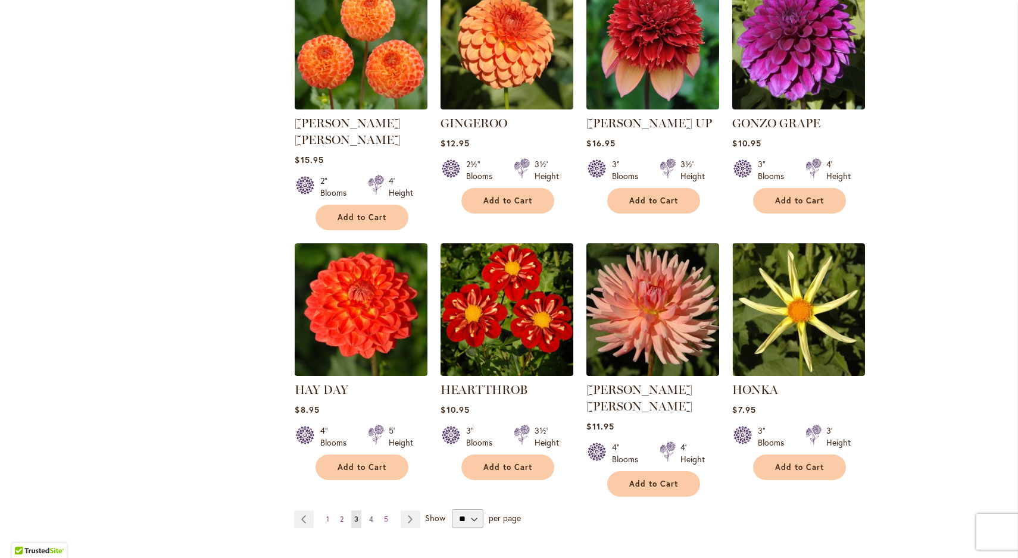 The width and height of the screenshot is (1018, 558). Describe the element at coordinates (306, 409) in the screenshot. I see `span: $8.95` at that location.